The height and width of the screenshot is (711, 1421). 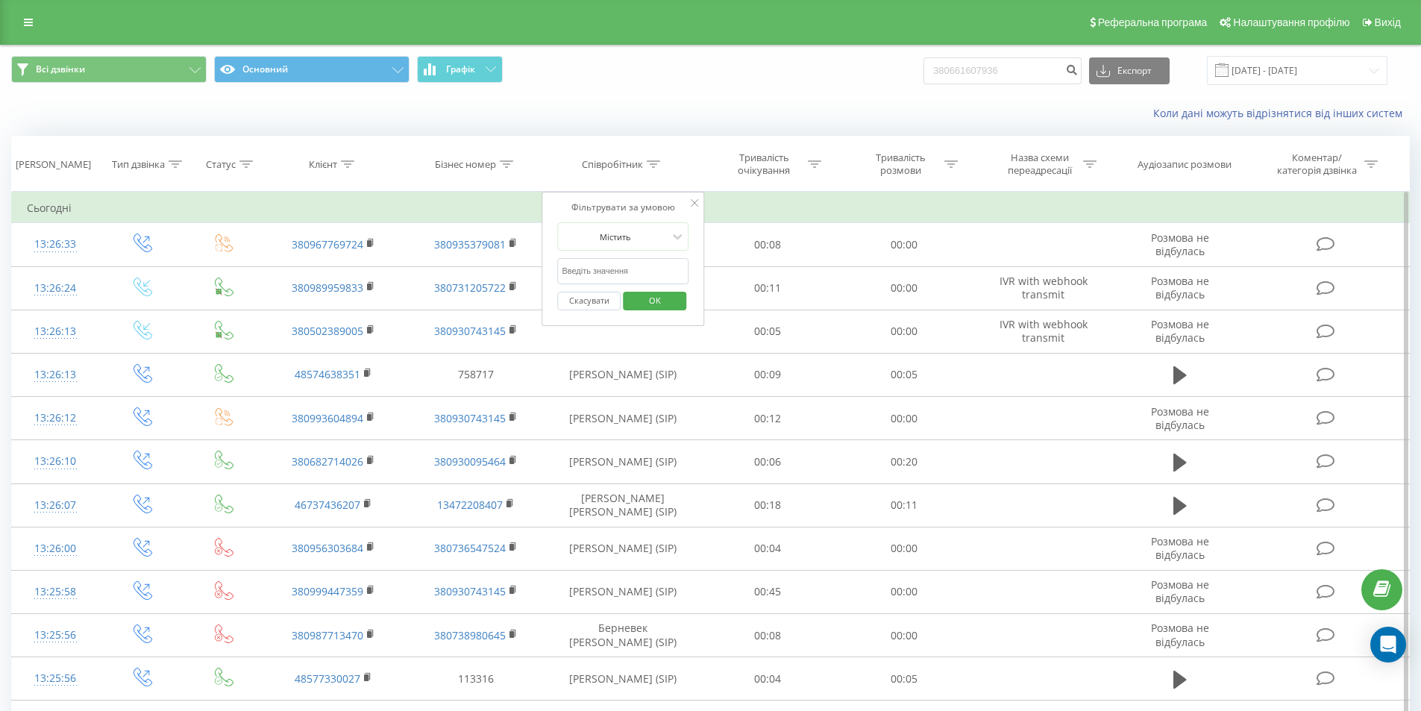 What do you see at coordinates (327, 418) in the screenshot?
I see `a: 380993604894` at bounding box center [327, 418].